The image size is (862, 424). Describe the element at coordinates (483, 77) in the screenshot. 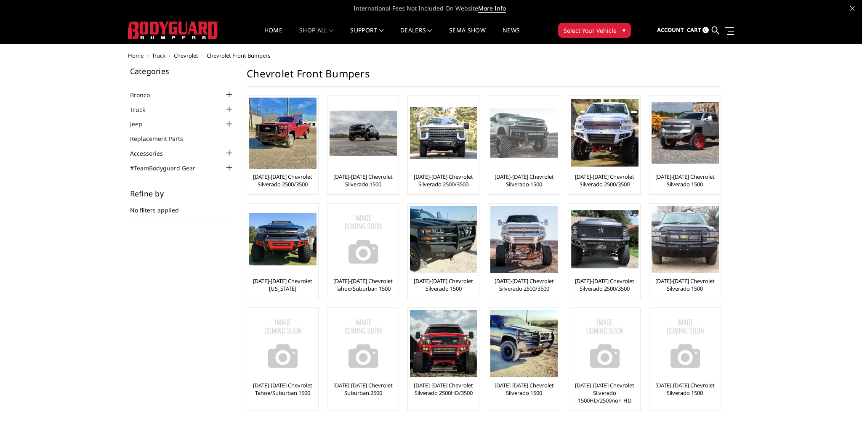

I see `h1: Chevrolet Front Bumpers` at that location.